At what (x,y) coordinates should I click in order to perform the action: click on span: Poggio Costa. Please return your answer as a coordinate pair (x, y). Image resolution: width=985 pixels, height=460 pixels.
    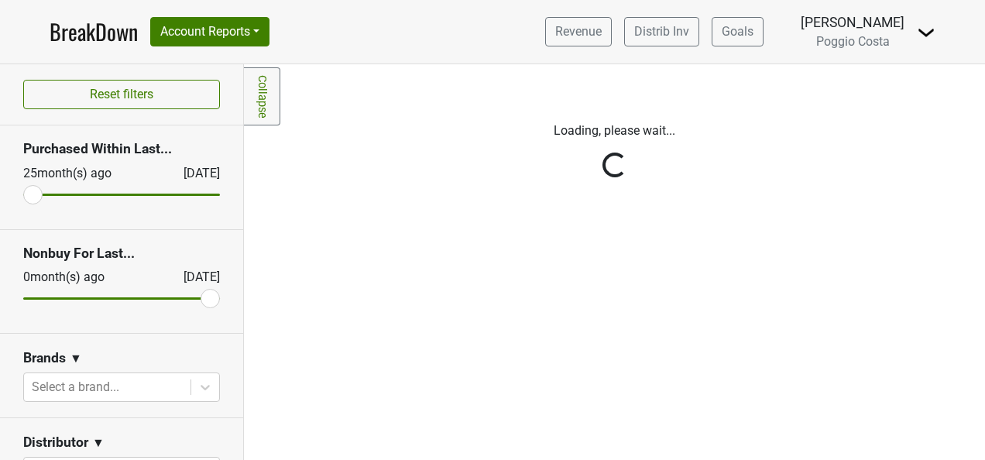
    Looking at the image, I should click on (853, 41).